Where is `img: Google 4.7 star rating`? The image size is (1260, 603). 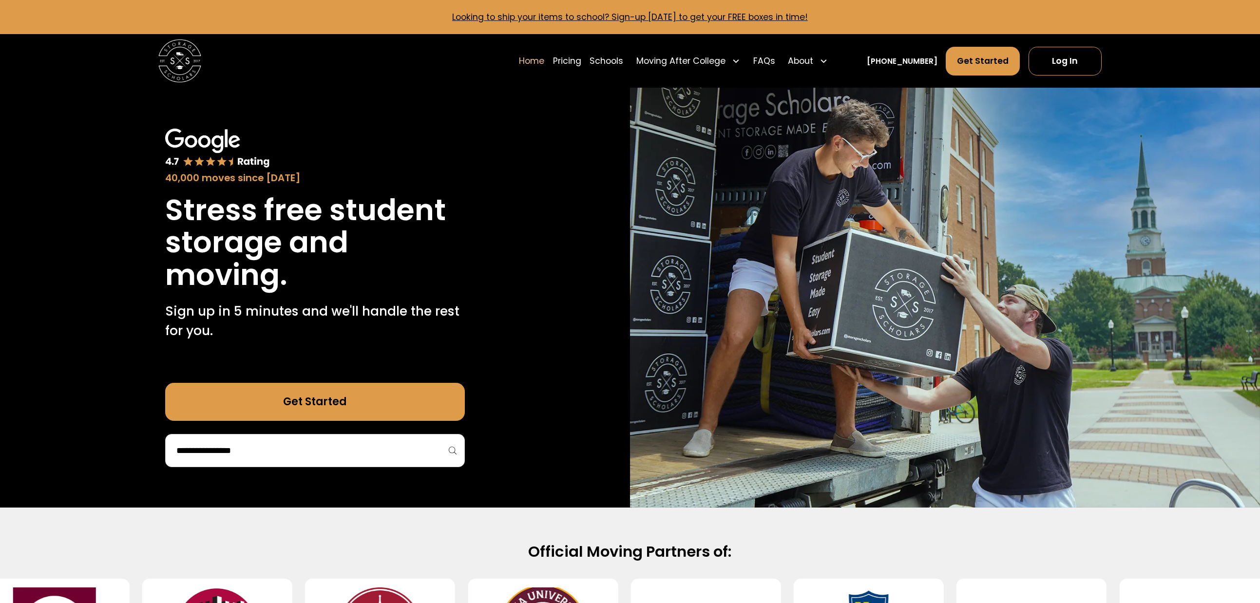
img: Google 4.7 star rating is located at coordinates (217, 149).